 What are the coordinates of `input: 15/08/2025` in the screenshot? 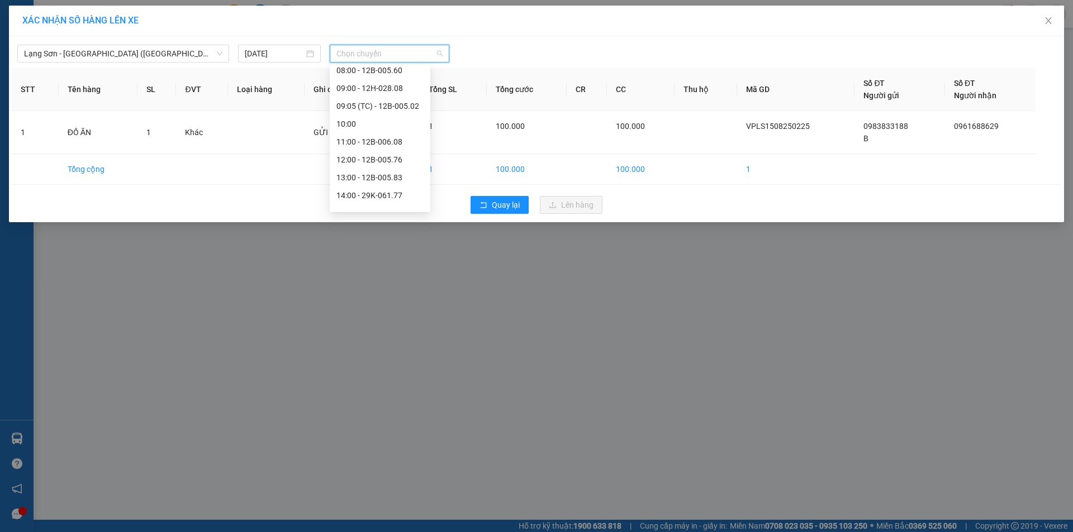 It's located at (274, 54).